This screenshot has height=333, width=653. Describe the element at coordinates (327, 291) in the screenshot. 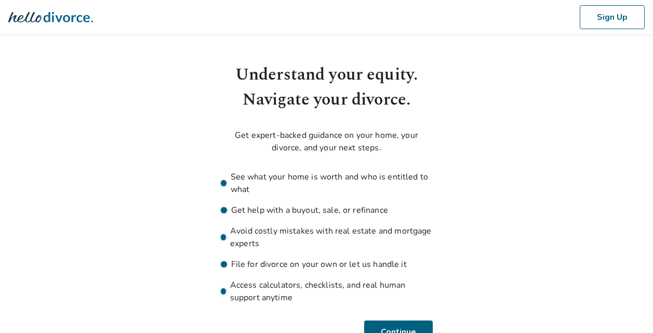

I see `li: Access calculators, checklists, and real human support anytime` at that location.